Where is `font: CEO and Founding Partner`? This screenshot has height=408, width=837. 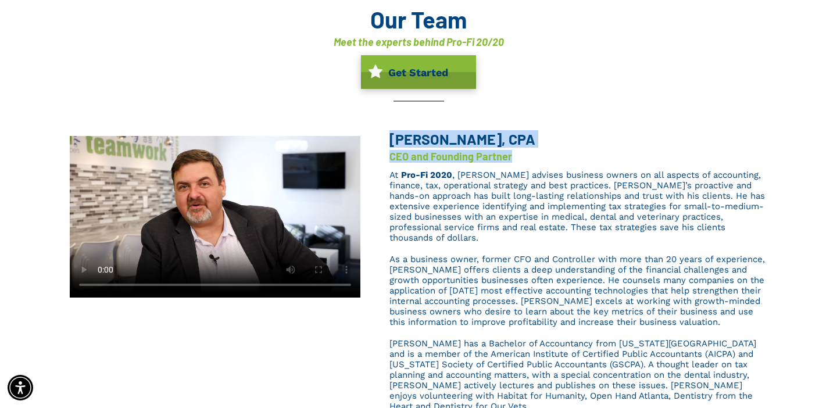 font: CEO and Founding Partner is located at coordinates (451, 156).